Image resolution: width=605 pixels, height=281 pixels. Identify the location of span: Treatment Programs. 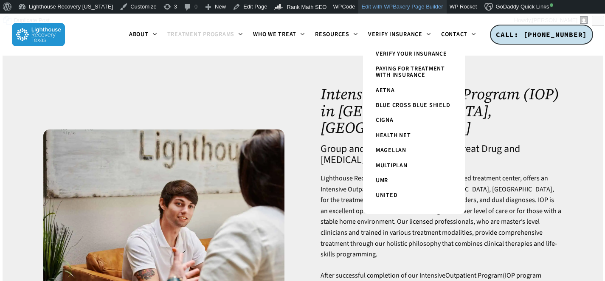
(201, 34).